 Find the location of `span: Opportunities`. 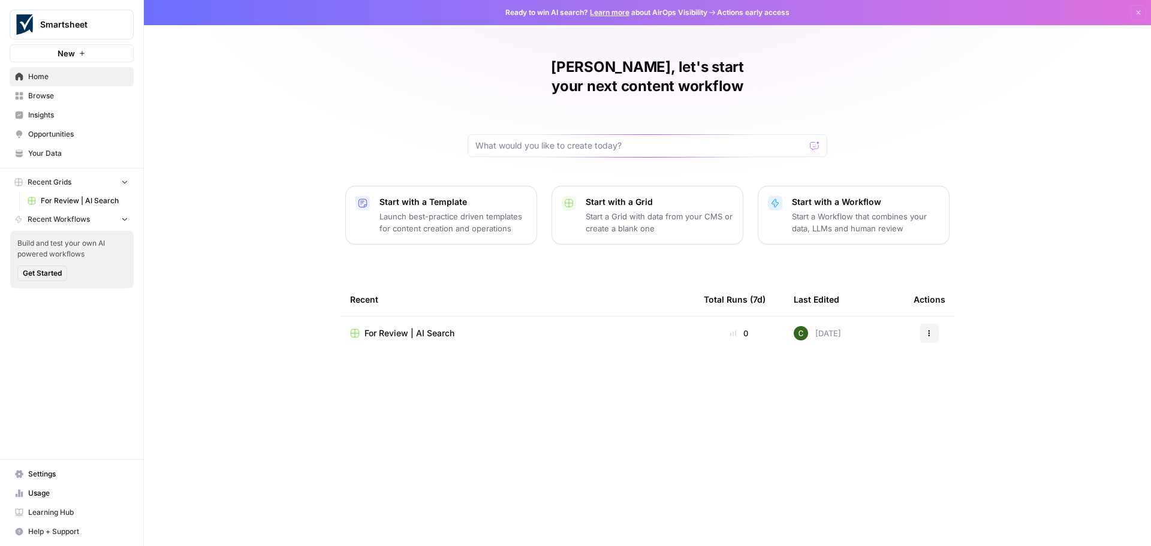

span: Opportunities is located at coordinates (78, 134).